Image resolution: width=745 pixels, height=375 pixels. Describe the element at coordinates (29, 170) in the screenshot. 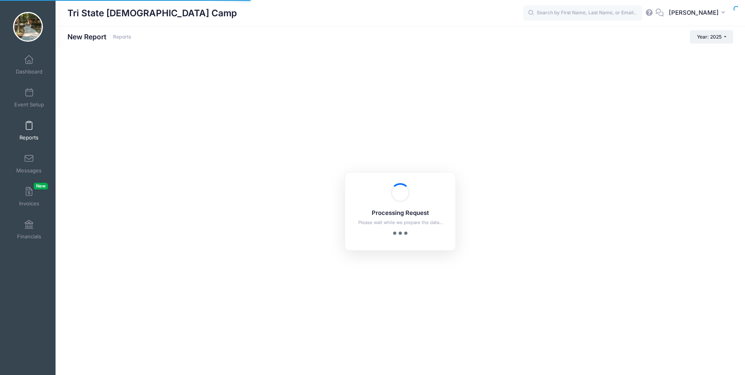

I see `span: Messages` at that location.